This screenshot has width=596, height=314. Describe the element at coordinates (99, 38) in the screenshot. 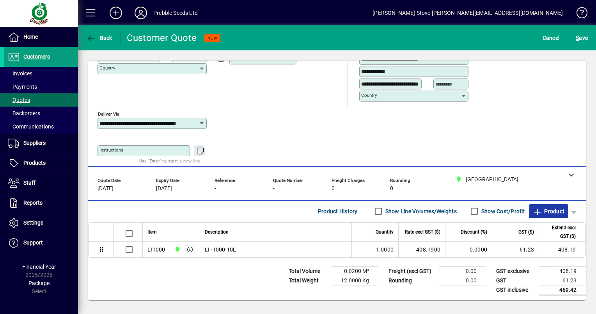

I see `span: Back` at that location.